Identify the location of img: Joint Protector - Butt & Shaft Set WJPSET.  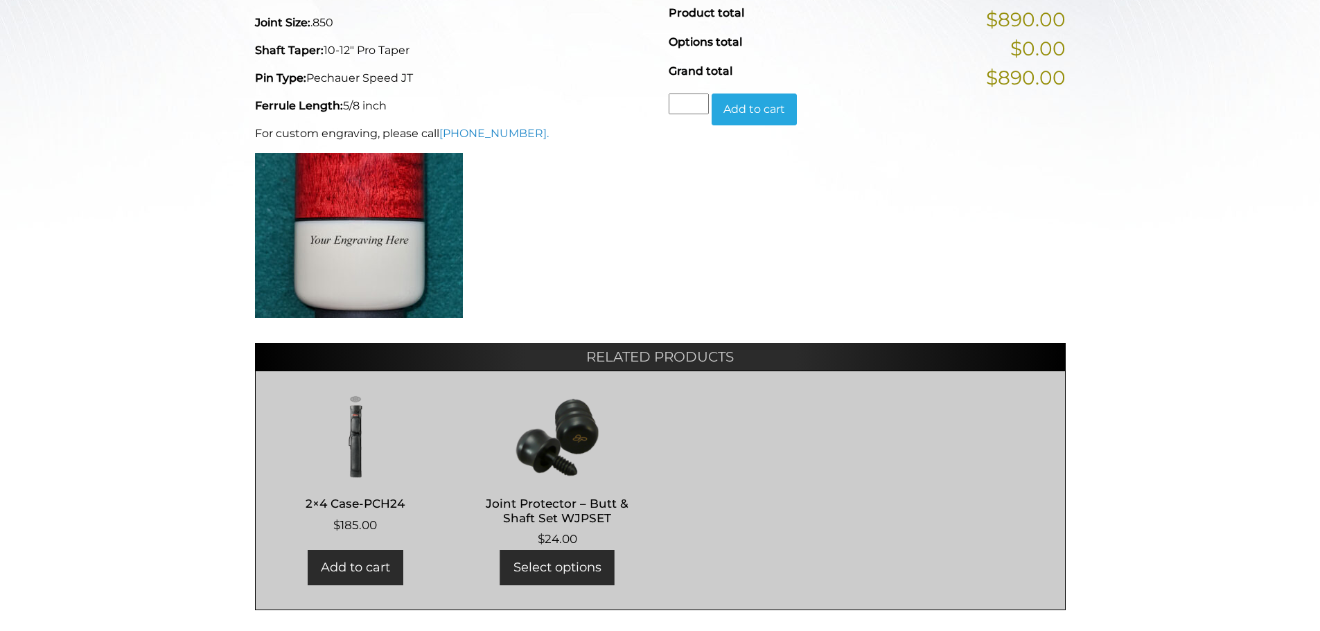
(557, 437).